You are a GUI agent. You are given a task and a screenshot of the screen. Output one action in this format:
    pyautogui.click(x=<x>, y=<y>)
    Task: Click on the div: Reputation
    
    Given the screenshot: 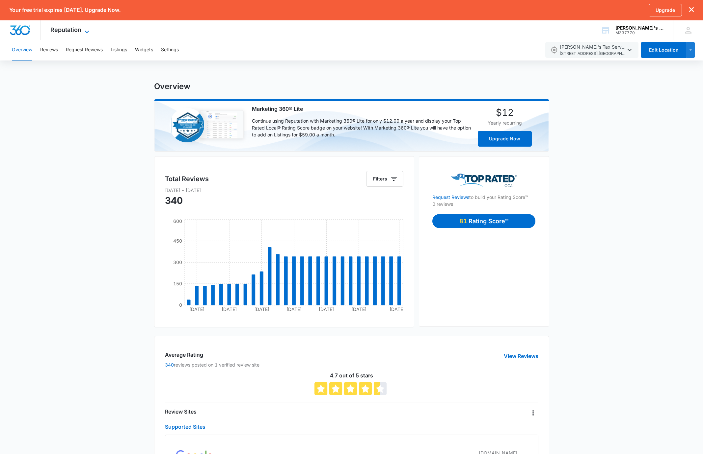 What is the action you would take?
    pyautogui.click(x=70, y=30)
    